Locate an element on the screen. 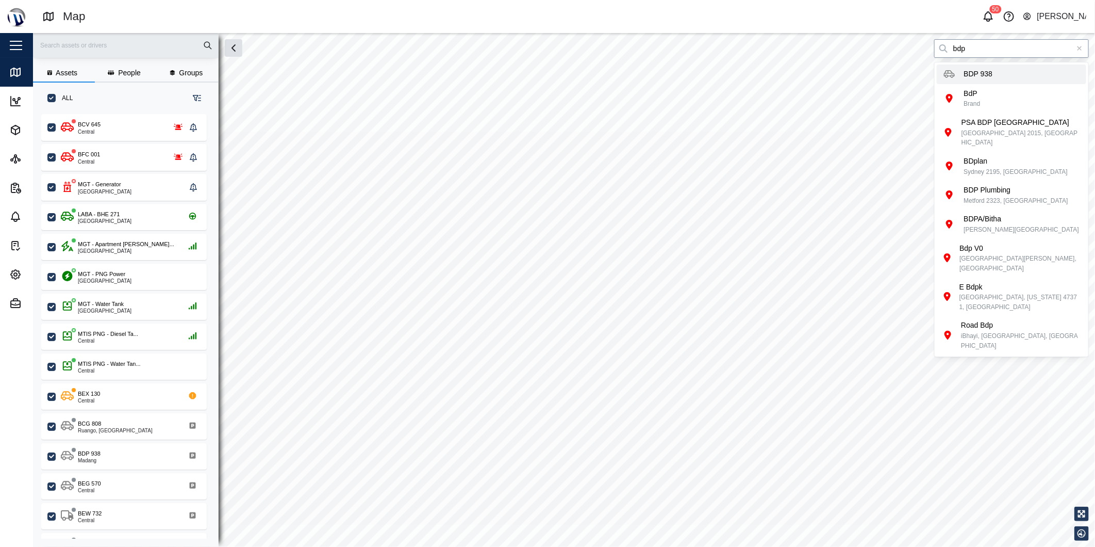 Image resolution: width=1095 pixels, height=547 pixels. div: BEG 570 is located at coordinates (89, 483).